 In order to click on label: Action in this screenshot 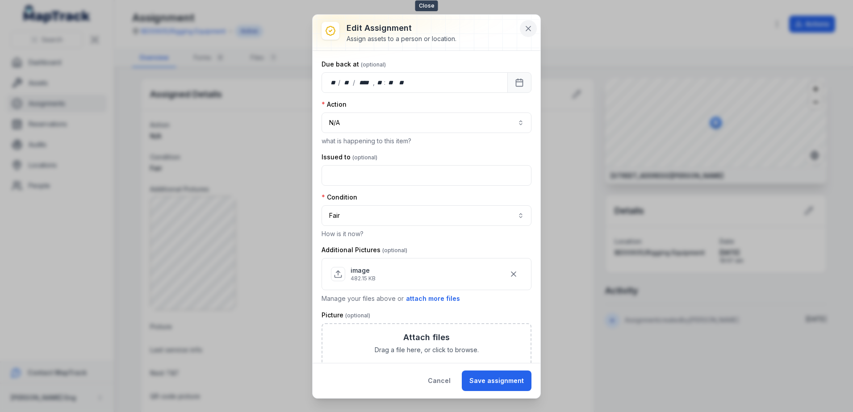, I will do `click(334, 104)`.